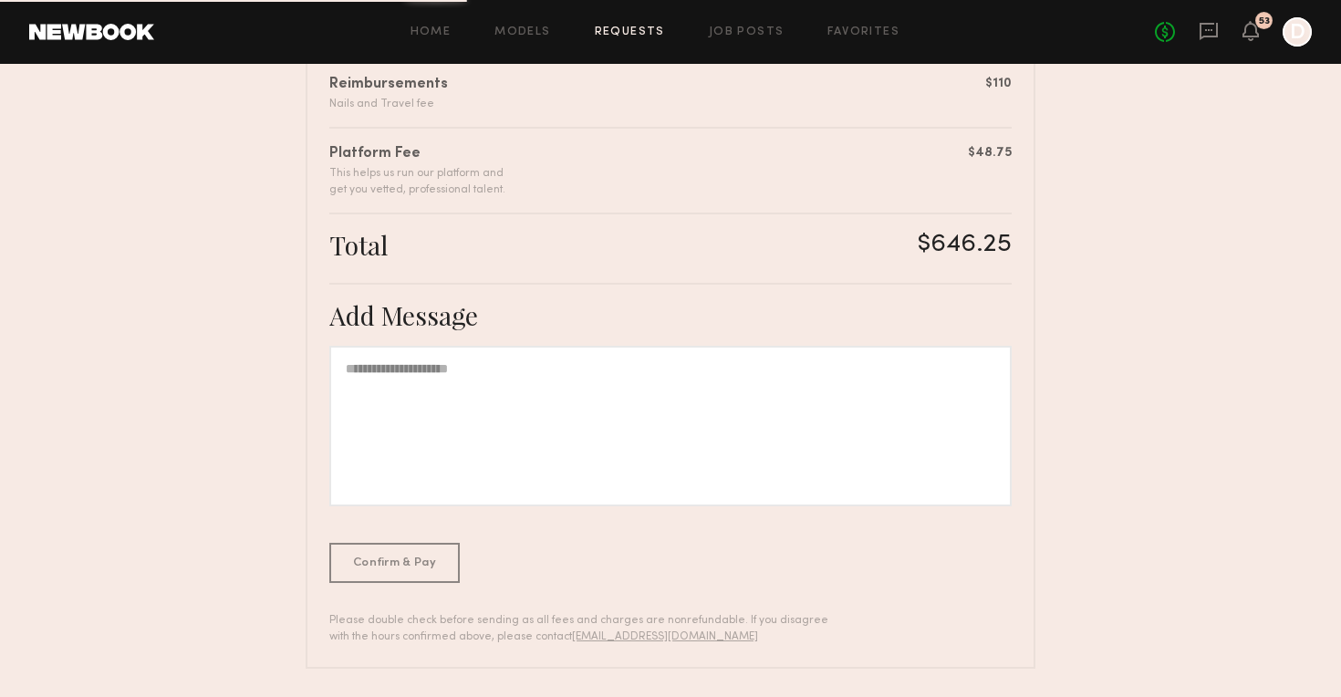 Image resolution: width=1341 pixels, height=697 pixels. I want to click on div: 53, so click(1265, 21).